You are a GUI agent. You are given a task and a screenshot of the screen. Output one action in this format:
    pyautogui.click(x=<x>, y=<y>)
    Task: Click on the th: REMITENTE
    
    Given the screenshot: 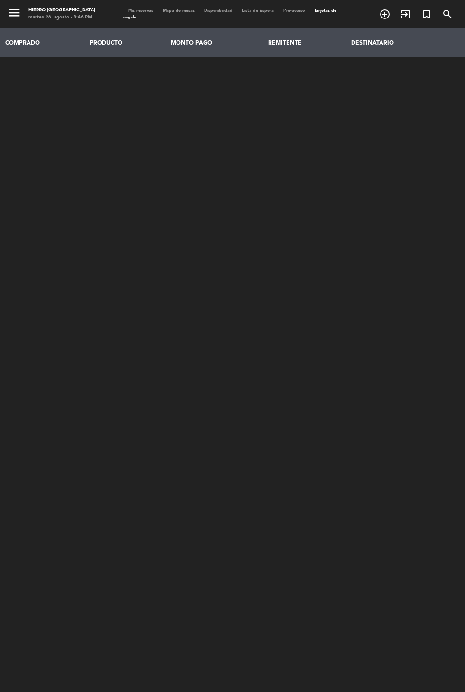 What is the action you would take?
    pyautogui.click(x=304, y=43)
    